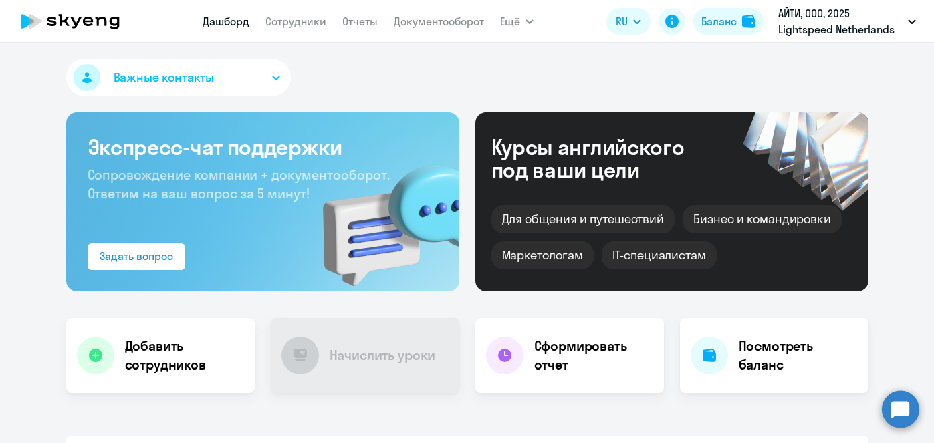 The image size is (934, 443). I want to click on button: Важные контакты, so click(178, 78).